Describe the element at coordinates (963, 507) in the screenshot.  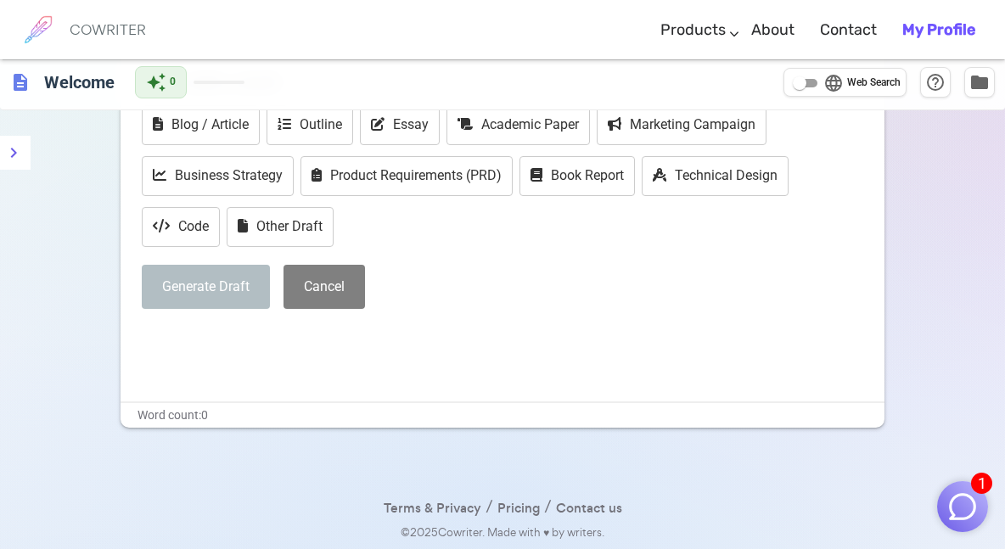
I see `button: 1` at that location.